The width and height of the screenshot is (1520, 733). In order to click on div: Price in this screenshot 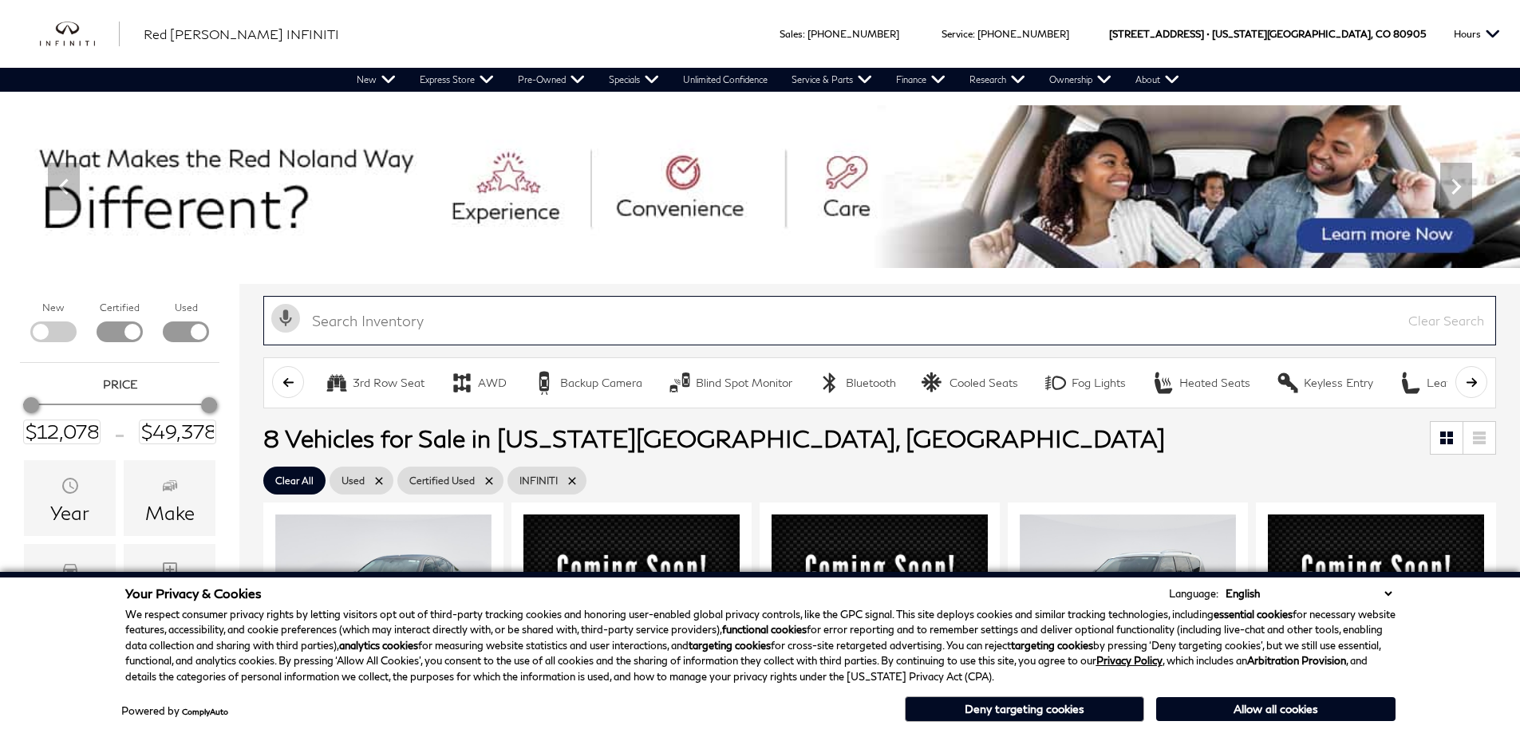, I will do `click(120, 417)`.